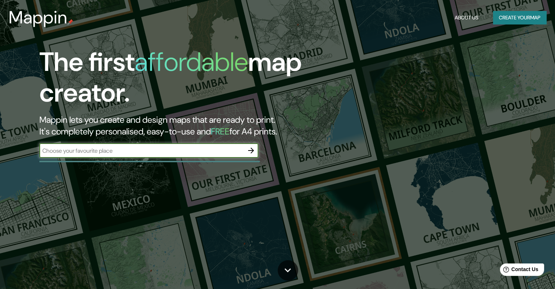 This screenshot has height=289, width=555. I want to click on span: Contact Us, so click(35, 9).